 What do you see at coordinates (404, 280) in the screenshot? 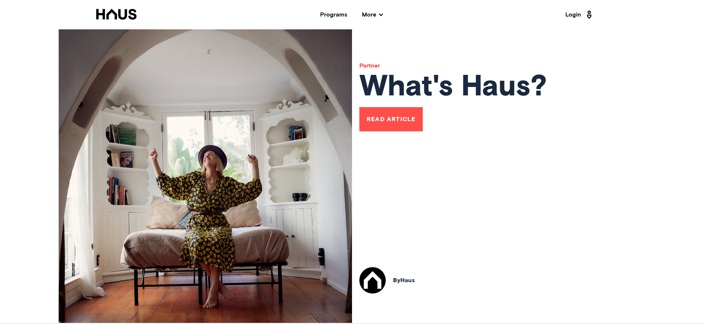
I see `div: By Haus` at bounding box center [404, 280].